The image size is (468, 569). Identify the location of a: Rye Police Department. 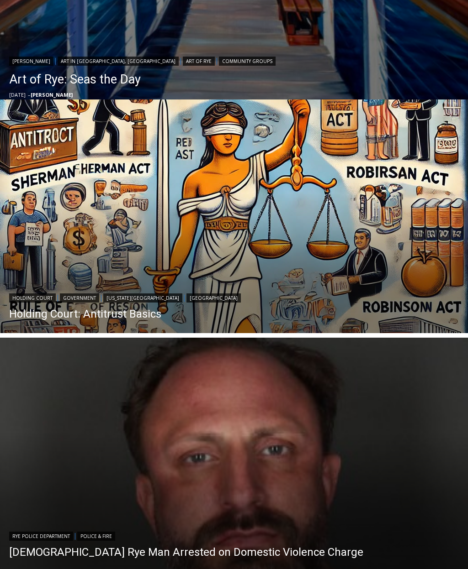
(41, 536).